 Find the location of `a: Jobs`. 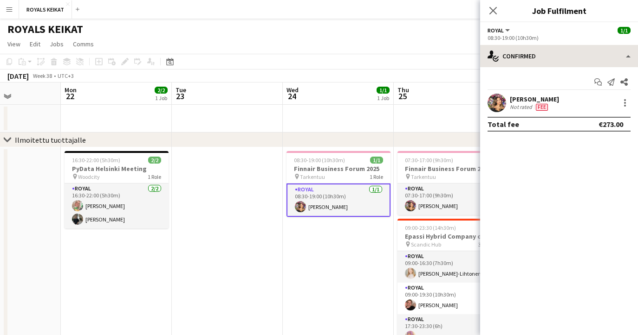

a: Jobs is located at coordinates (57, 44).